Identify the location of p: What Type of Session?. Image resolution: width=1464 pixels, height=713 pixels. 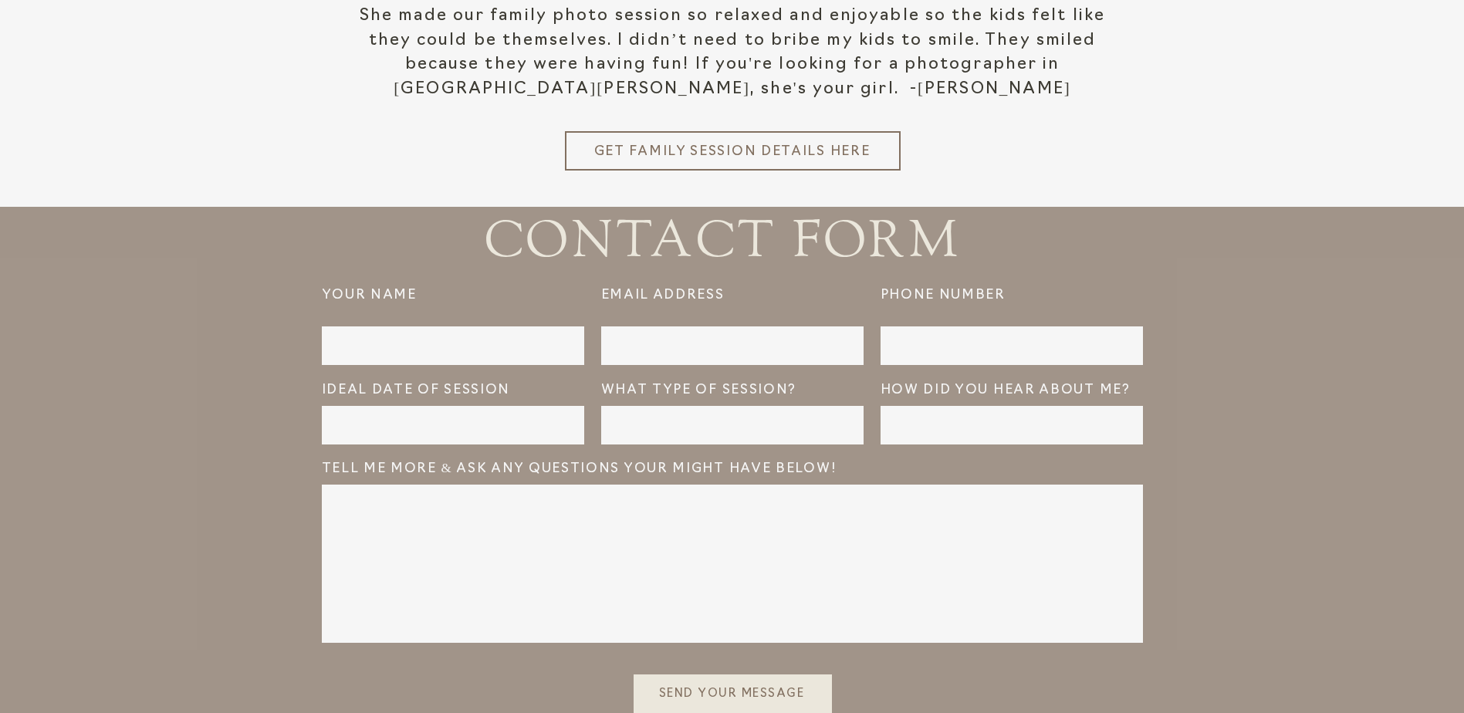
(732, 392).